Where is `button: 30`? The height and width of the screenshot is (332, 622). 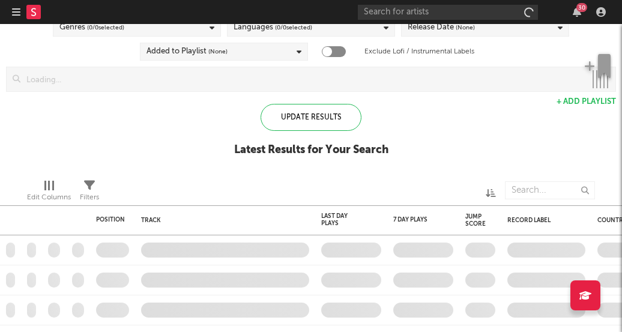 button: 30 is located at coordinates (577, 12).